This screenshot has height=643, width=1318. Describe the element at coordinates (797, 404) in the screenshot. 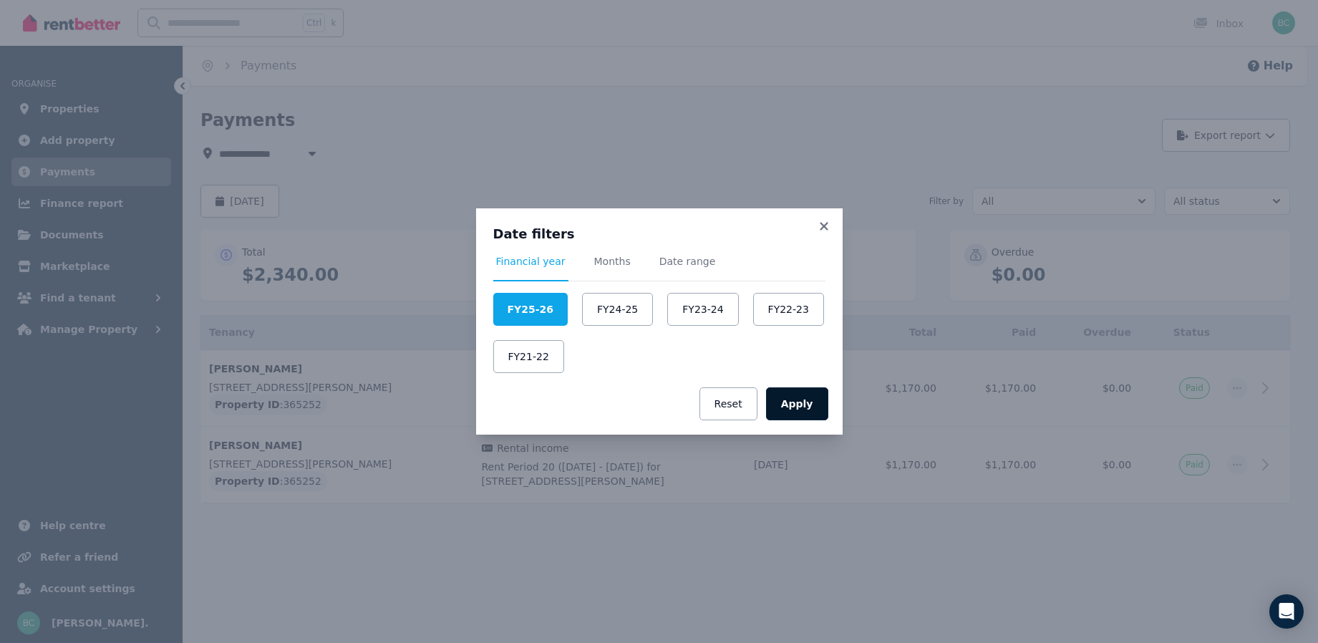

I see `button: Apply` at that location.